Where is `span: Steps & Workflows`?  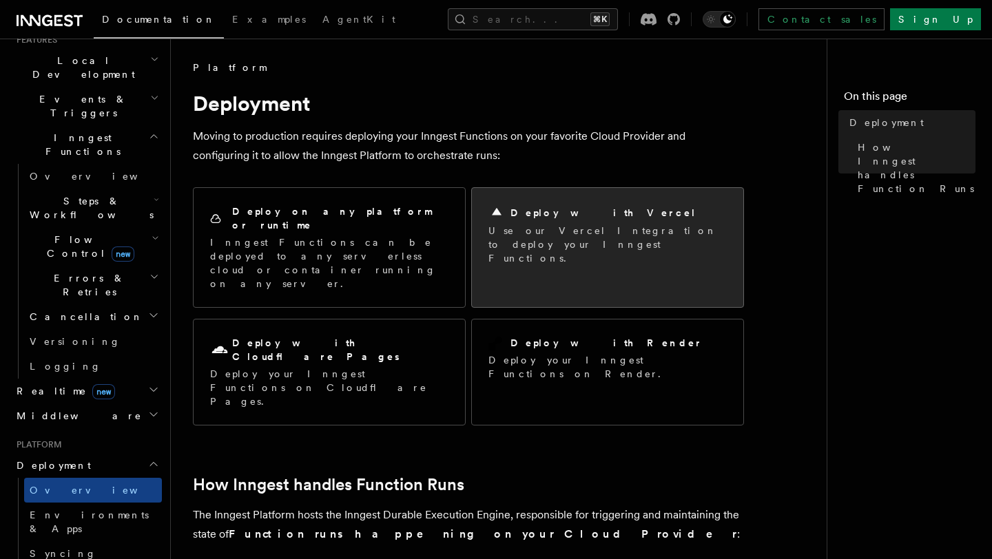 span: Steps & Workflows is located at coordinates (89, 208).